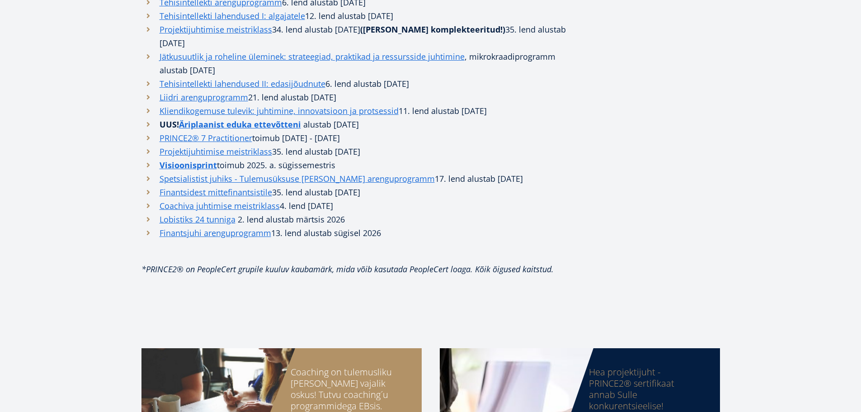  I want to click on li: toimub 2025. a. sügissemestris, so click(356, 165).